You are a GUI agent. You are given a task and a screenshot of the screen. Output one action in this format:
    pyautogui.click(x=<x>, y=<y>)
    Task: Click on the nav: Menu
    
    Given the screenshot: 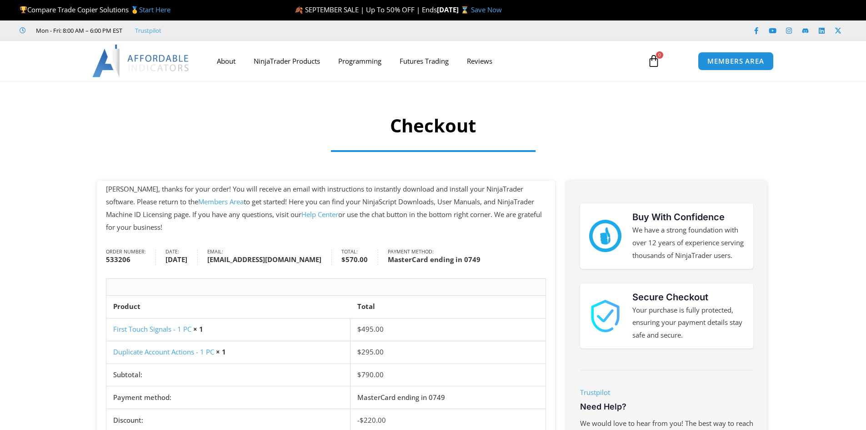 What is the action you would take?
    pyautogui.click(x=423, y=61)
    